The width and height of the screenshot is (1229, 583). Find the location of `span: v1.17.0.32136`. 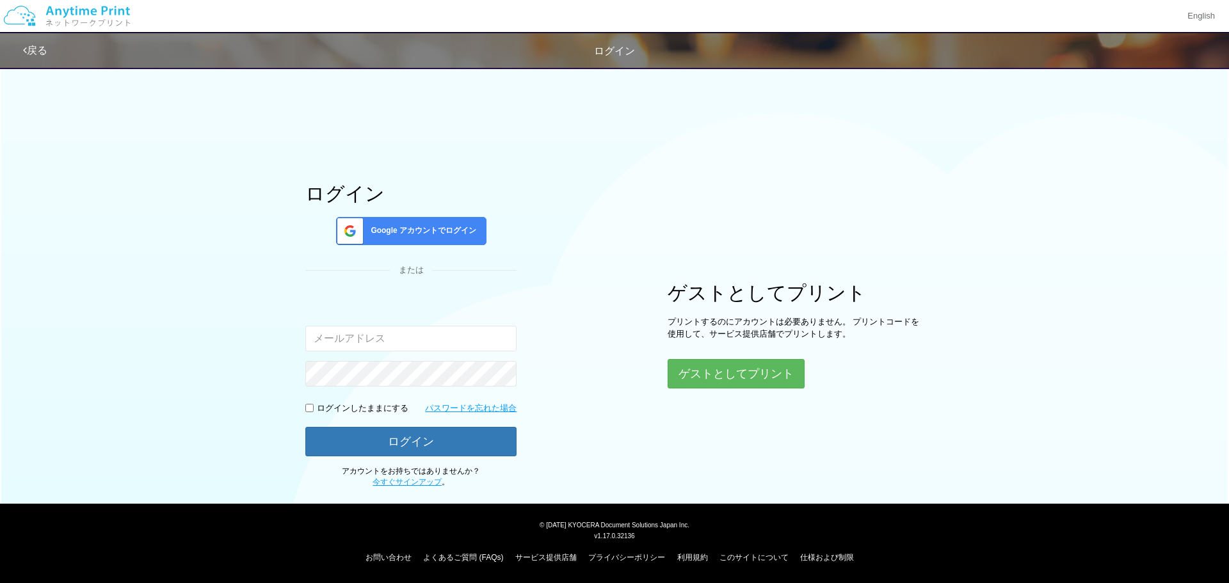

span: v1.17.0.32136 is located at coordinates (614, 536).